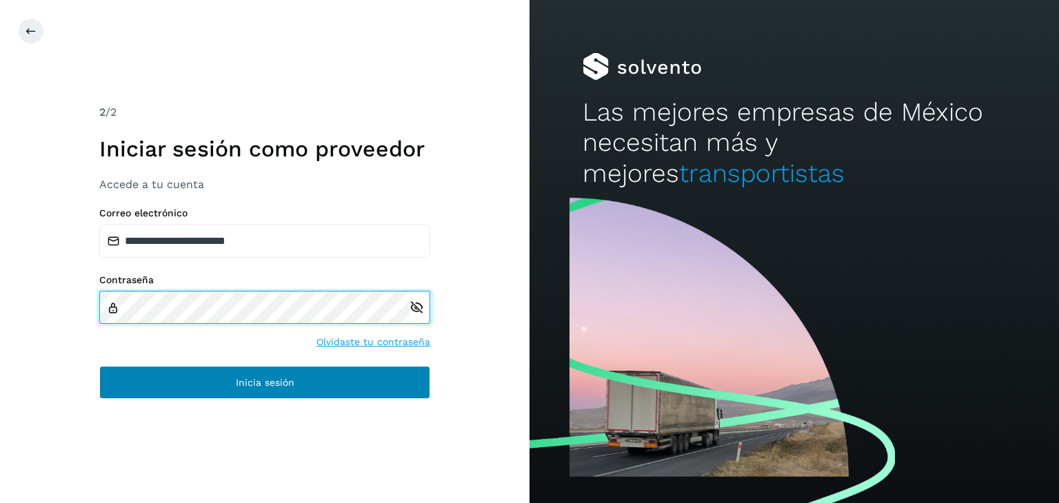 This screenshot has height=503, width=1059. Describe the element at coordinates (265, 184) in the screenshot. I see `h3: Accede a tu cuenta` at that location.